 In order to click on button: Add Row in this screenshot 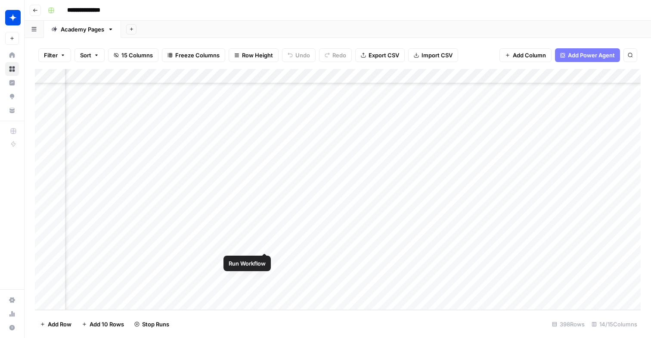, I will do `click(56, 324)`.